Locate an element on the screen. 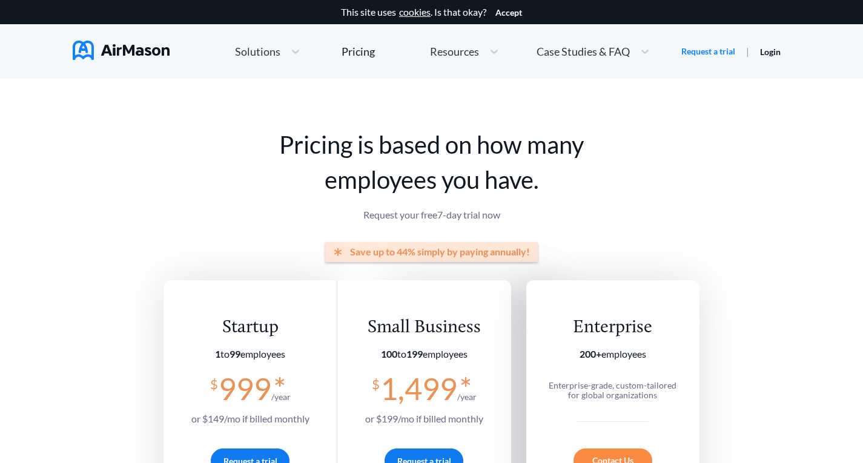 The image size is (863, 463). div: Startup is located at coordinates (250, 328).